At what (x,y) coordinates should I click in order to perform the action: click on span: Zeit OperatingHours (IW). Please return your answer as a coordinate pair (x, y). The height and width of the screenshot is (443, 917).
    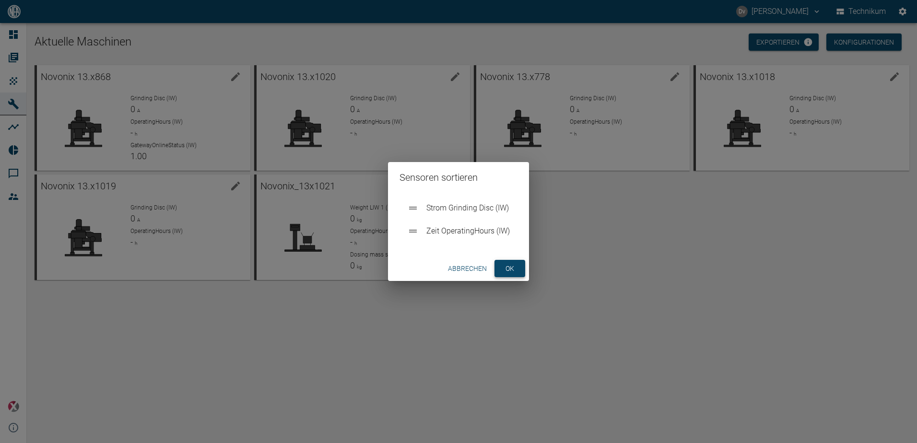
    Looking at the image, I should click on (468, 231).